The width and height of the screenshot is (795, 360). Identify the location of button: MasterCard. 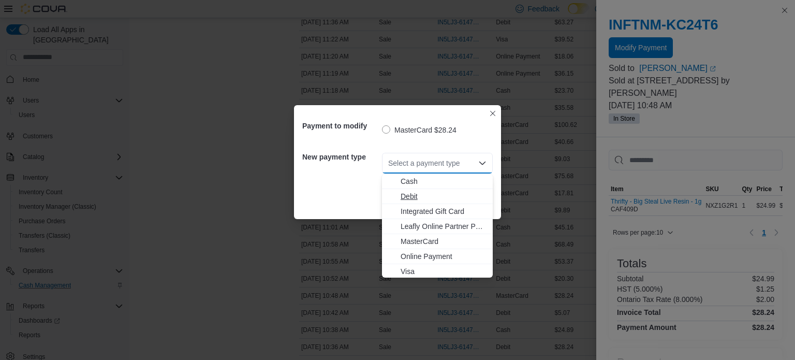
(438, 241).